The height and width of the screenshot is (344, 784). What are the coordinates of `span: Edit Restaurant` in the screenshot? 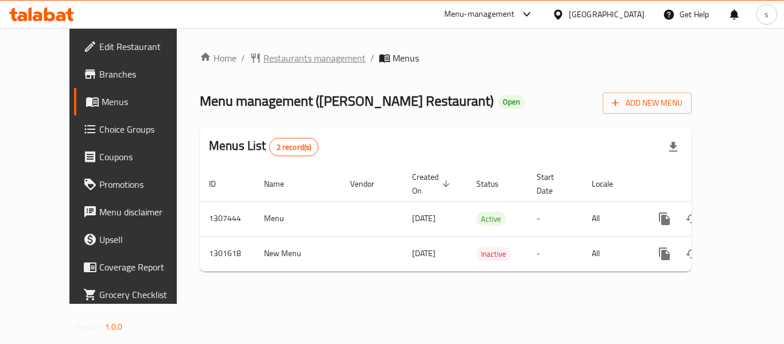 It's located at (145, 46).